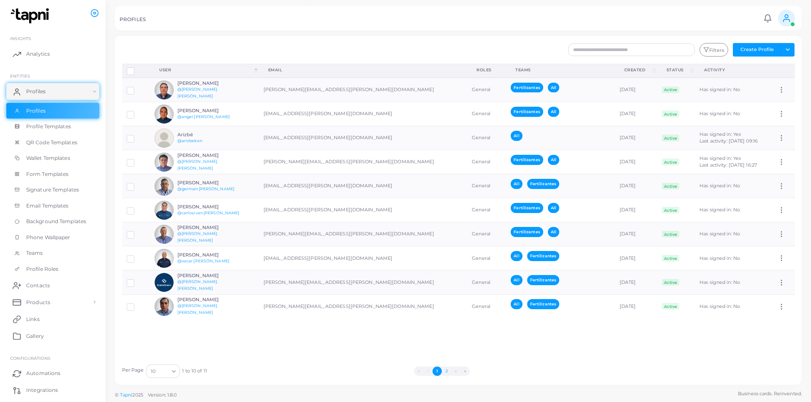 The image size is (811, 402). I want to click on span: QR Code Templates, so click(52, 143).